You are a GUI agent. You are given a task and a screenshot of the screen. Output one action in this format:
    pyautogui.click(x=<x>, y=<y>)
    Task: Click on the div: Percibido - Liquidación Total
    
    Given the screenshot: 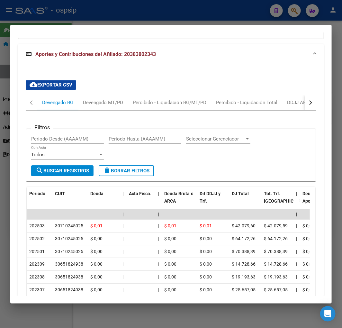 What is the action you would take?
    pyautogui.click(x=247, y=103)
    